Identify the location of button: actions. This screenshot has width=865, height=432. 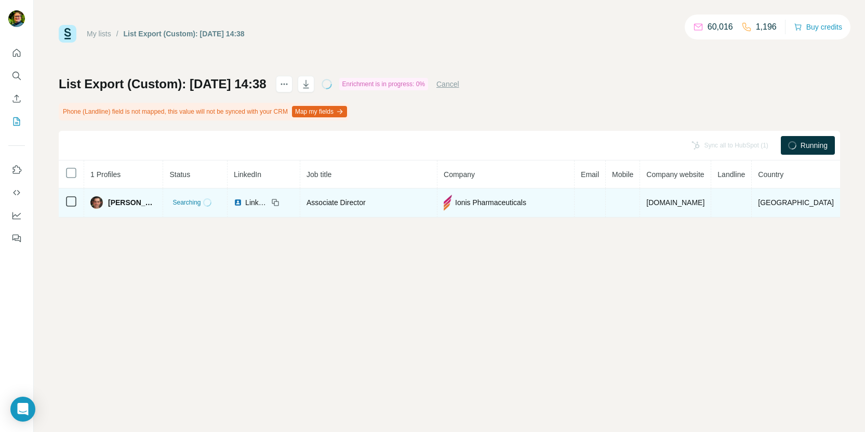
(284, 84).